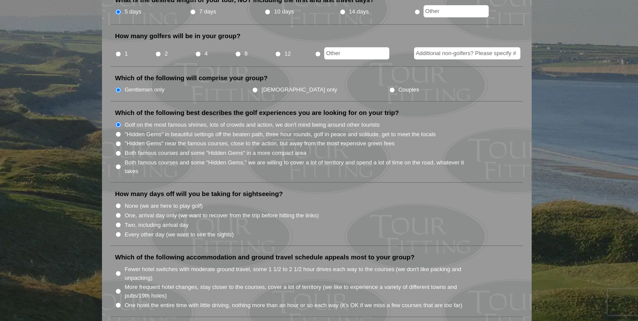 This screenshot has width=638, height=321. What do you see at coordinates (284, 12) in the screenshot?
I see `label: 10 days` at bounding box center [284, 12].